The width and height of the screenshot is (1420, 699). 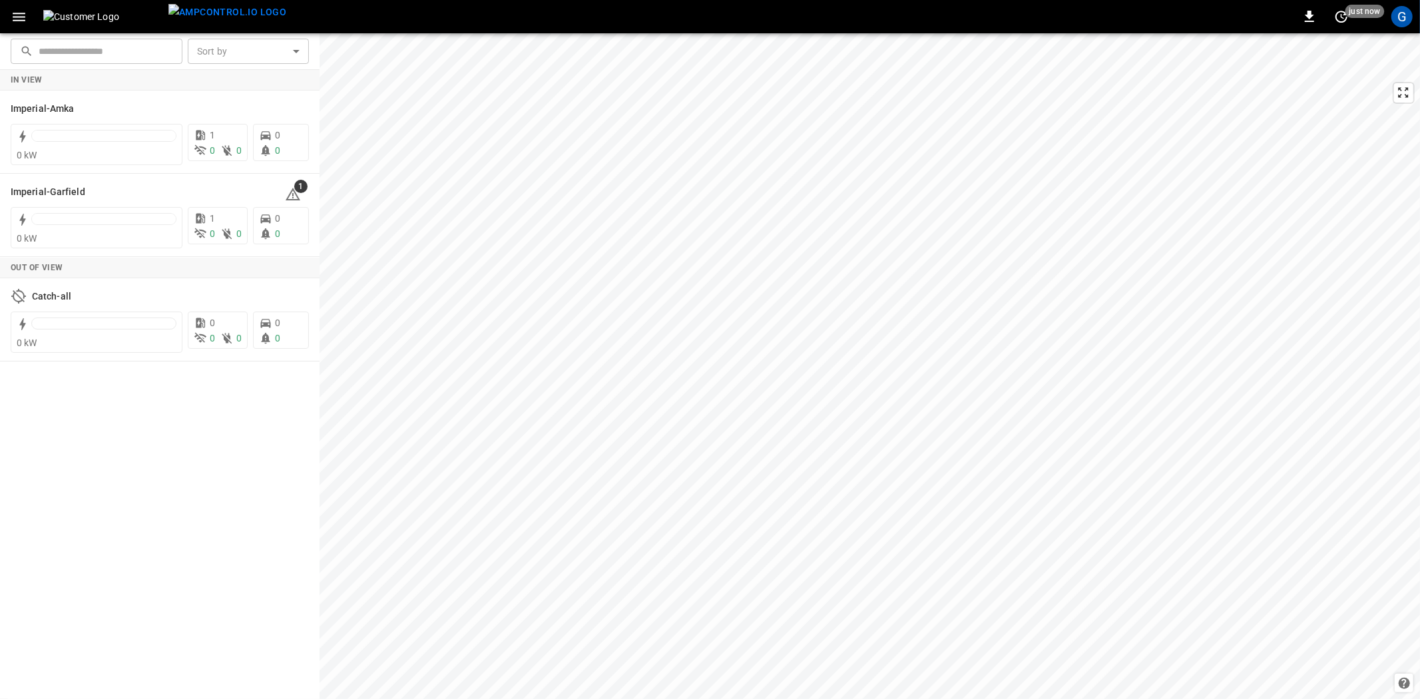 I want to click on img: Customer Logo, so click(x=103, y=17).